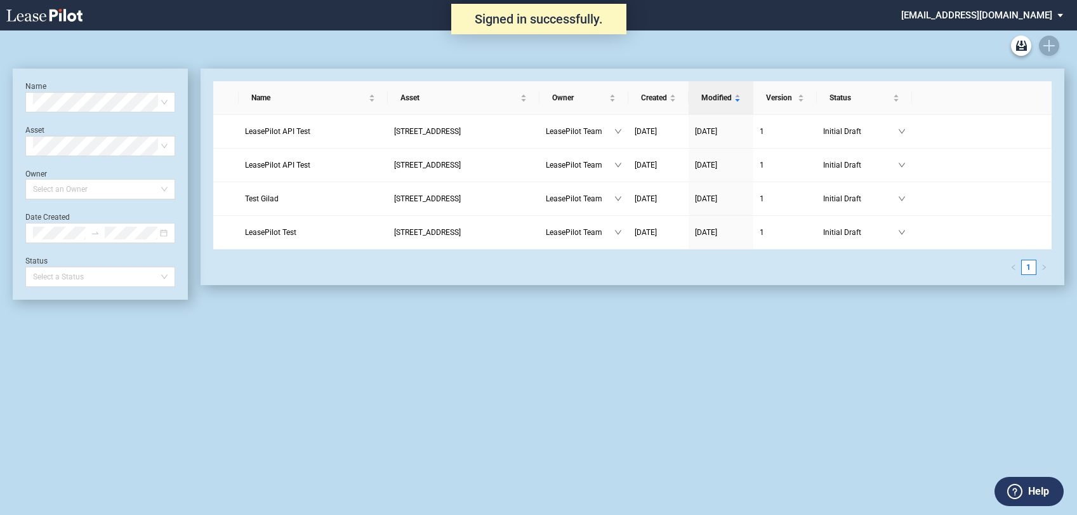 This screenshot has width=1077, height=515. Describe the element at coordinates (313, 232) in the screenshot. I see `a: LeasePilot Test` at that location.